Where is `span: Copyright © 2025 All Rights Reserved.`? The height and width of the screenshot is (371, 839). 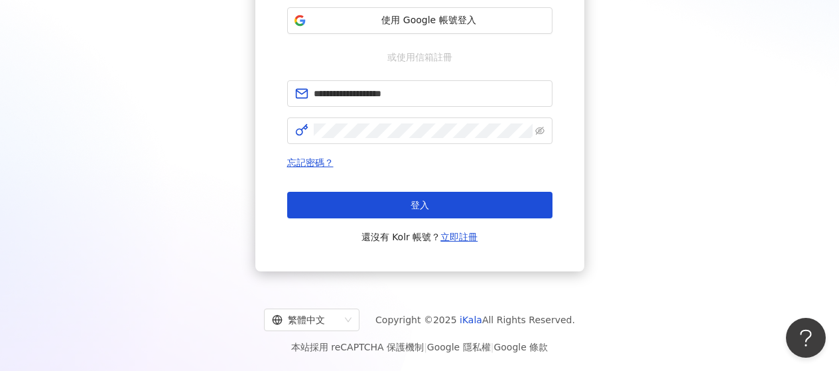
span: Copyright © 2025 All Rights Reserved. is located at coordinates (475, 320).